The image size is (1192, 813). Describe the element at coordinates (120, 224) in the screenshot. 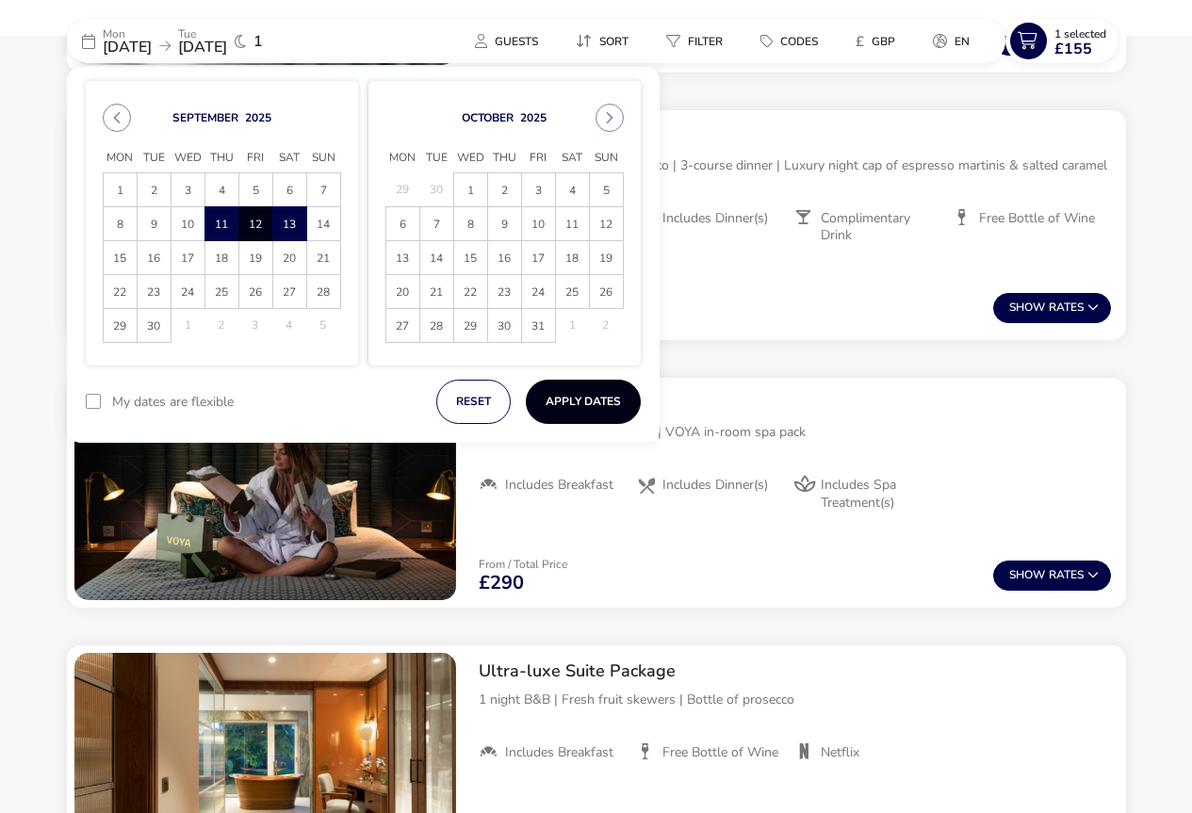

I see `td: 8` at that location.